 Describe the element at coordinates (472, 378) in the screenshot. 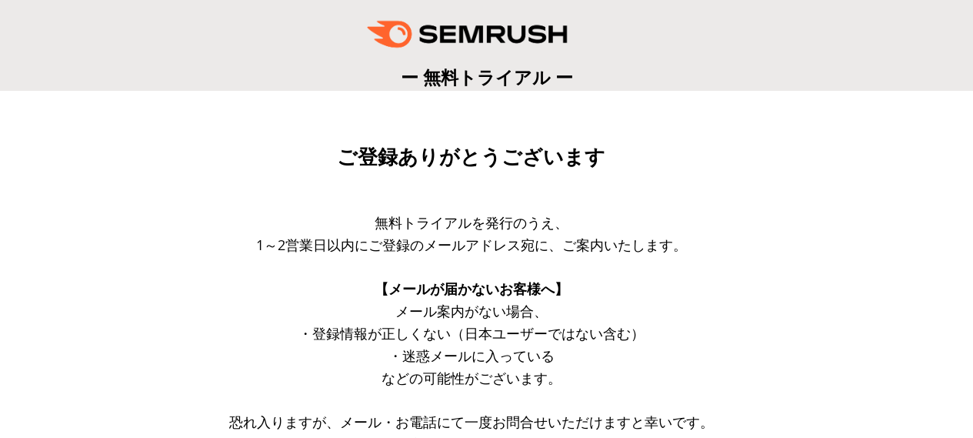

I see `span: などの可能性がございます。` at that location.